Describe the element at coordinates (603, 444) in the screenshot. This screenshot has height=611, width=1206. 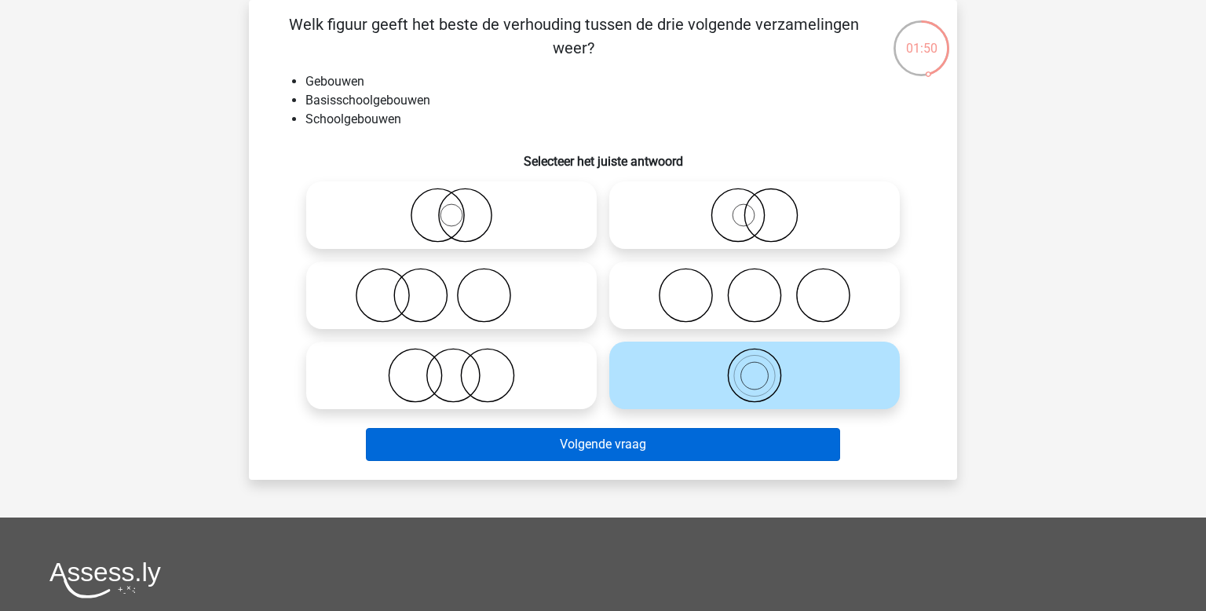
I see `button: Volgende vraag` at that location.